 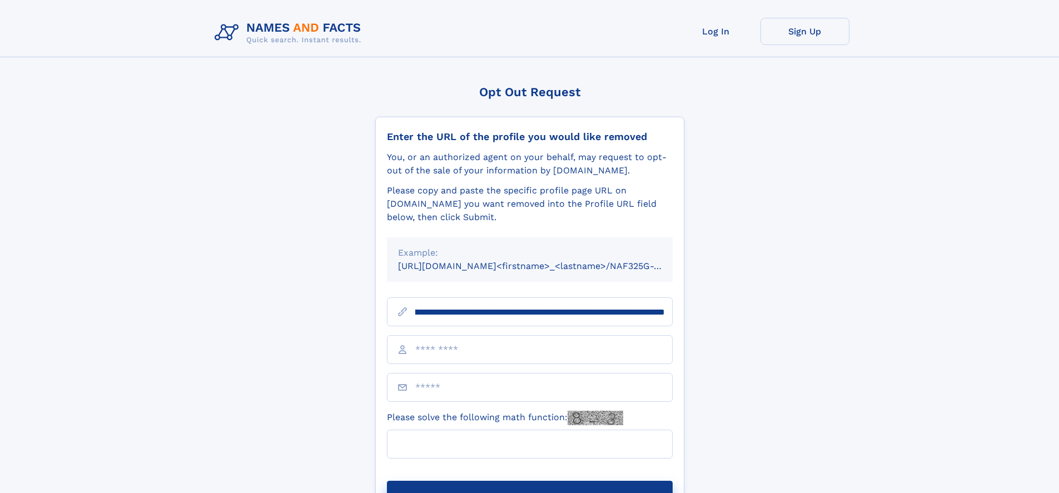 I want to click on a: Log In, so click(x=716, y=31).